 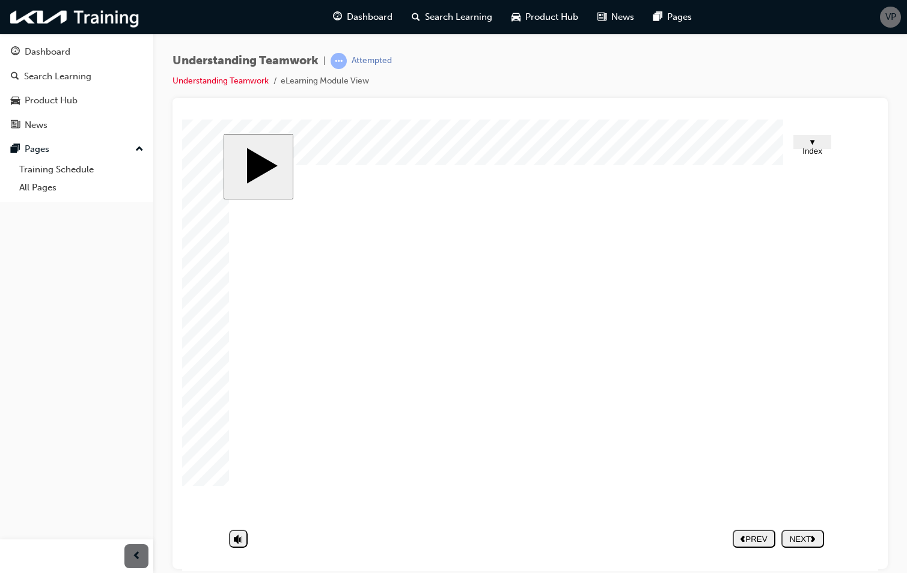 What do you see at coordinates (459, 17) in the screenshot?
I see `span: Search Learning` at bounding box center [459, 17].